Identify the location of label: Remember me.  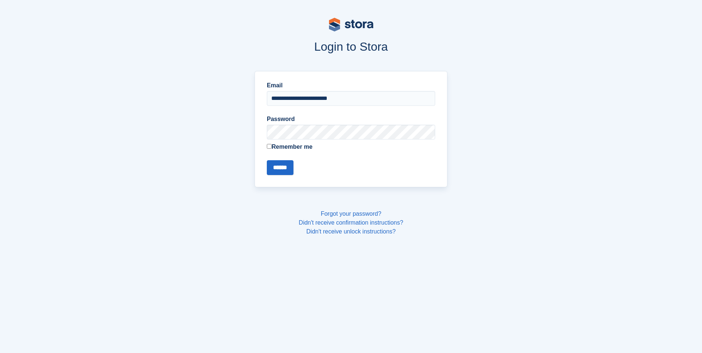
(351, 147).